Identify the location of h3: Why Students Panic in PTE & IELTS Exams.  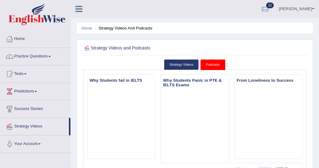
(195, 83).